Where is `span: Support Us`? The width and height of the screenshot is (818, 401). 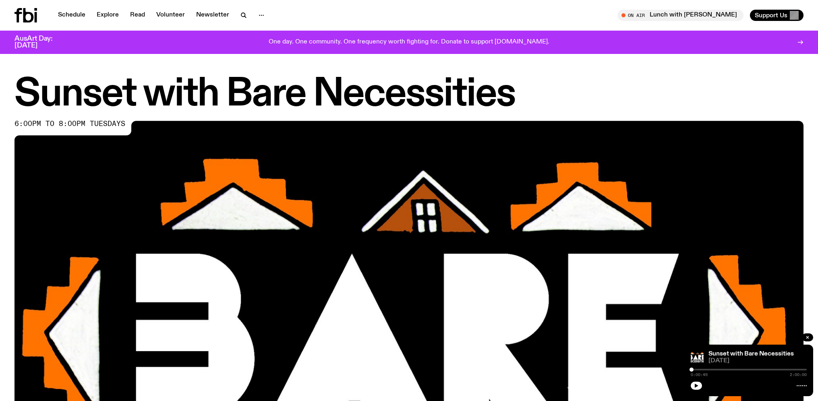 span: Support Us is located at coordinates (771, 15).